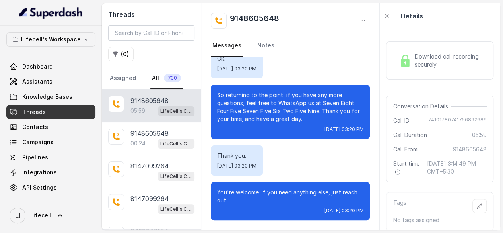 This screenshot has width=503, height=233. What do you see at coordinates (51, 82) in the screenshot?
I see `a: Assistants` at bounding box center [51, 82].